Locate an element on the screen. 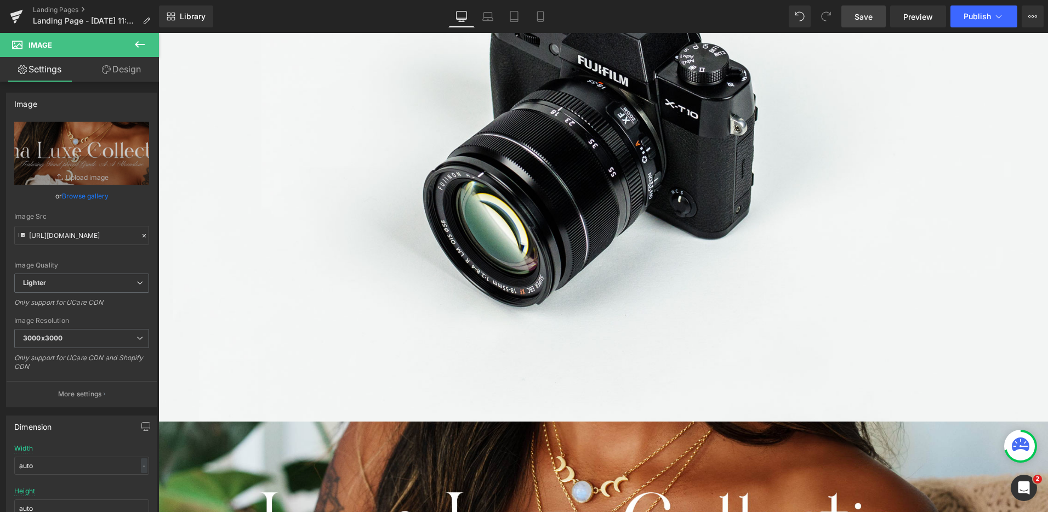  button: Redo is located at coordinates (826, 16).